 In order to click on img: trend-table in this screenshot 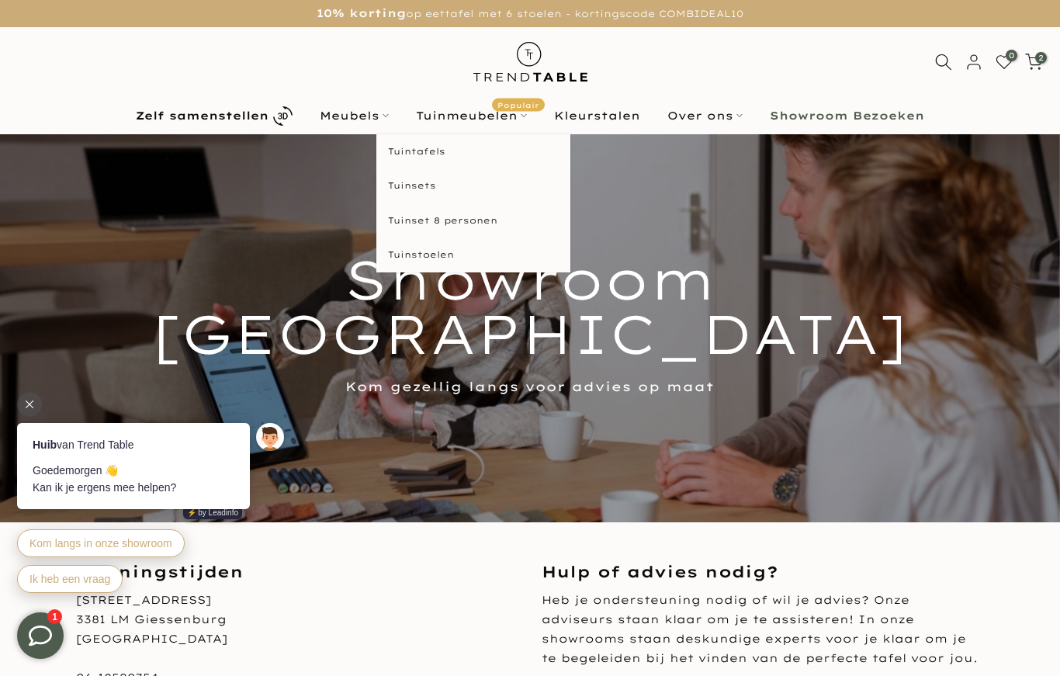, I will do `click(530, 61)`.